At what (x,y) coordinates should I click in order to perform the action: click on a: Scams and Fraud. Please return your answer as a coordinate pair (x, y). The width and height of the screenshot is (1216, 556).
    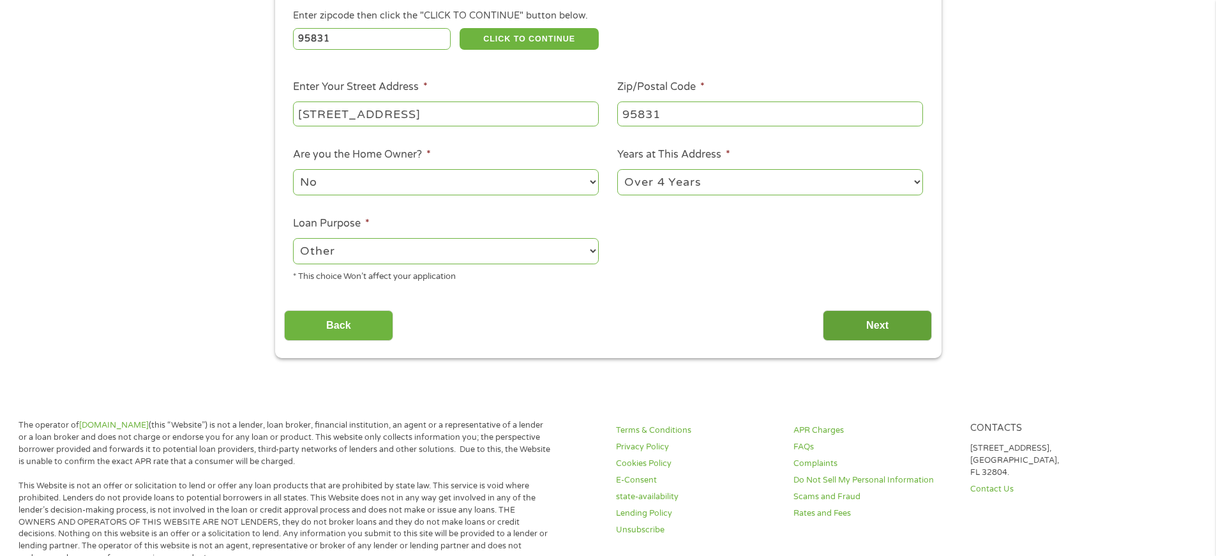
    Looking at the image, I should click on (874, 497).